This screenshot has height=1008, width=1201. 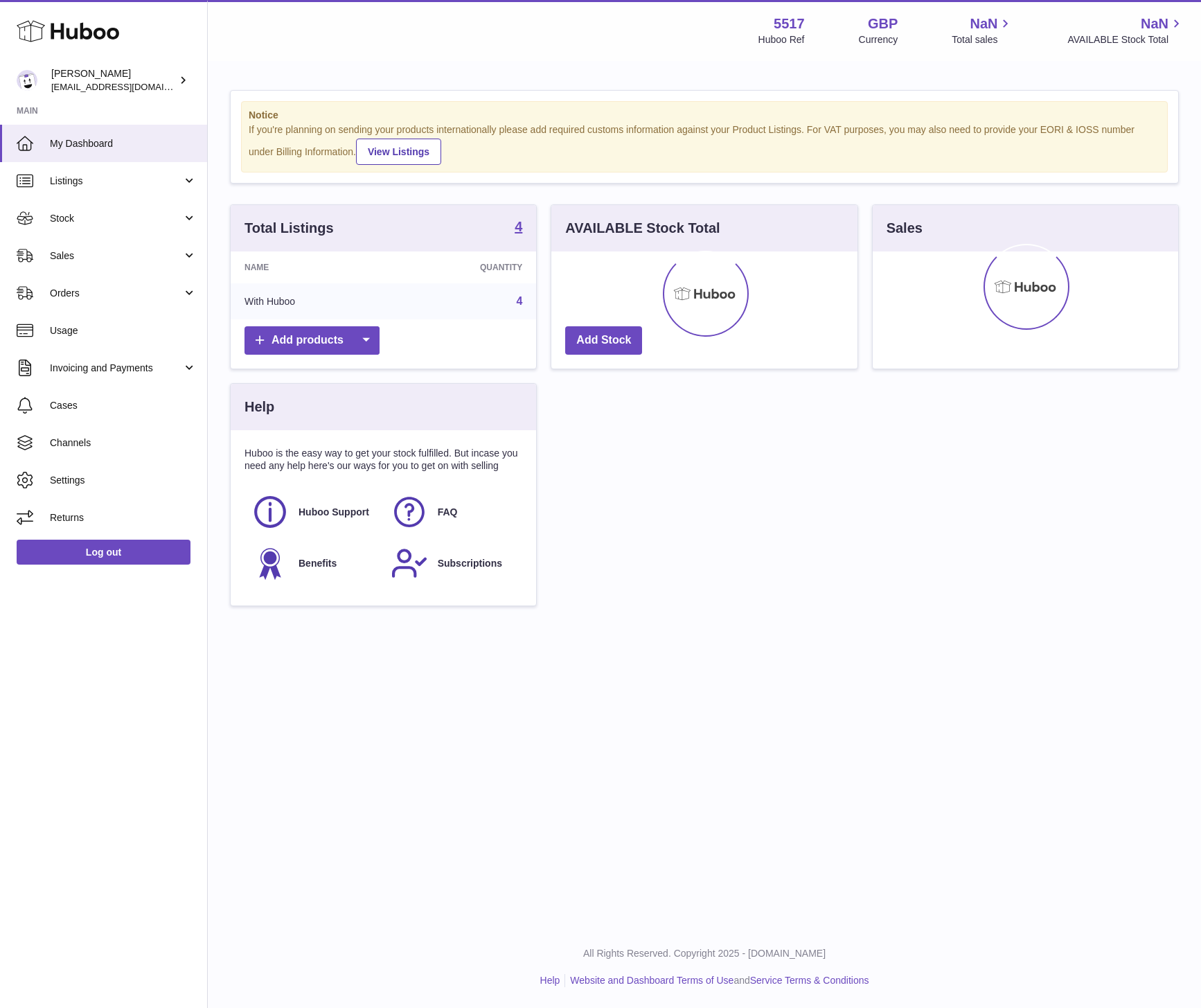 I want to click on strong: Notice, so click(x=704, y=115).